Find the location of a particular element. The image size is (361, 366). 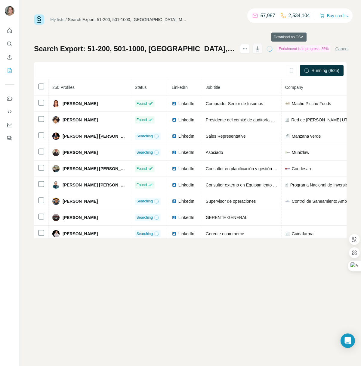

span: Presidente del comité de auditoría médica is located at coordinates (245, 120).